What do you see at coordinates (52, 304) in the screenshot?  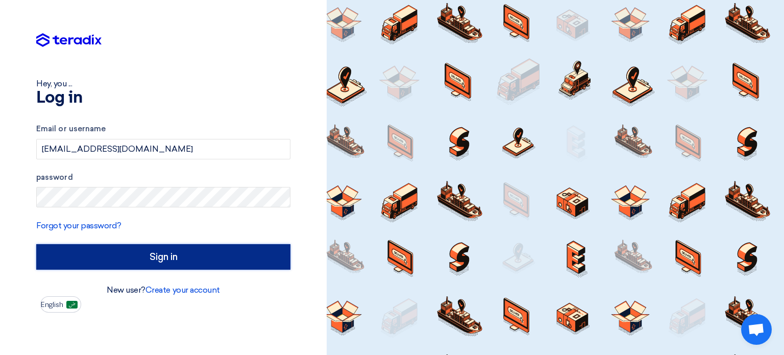 I see `font: English` at bounding box center [52, 304].